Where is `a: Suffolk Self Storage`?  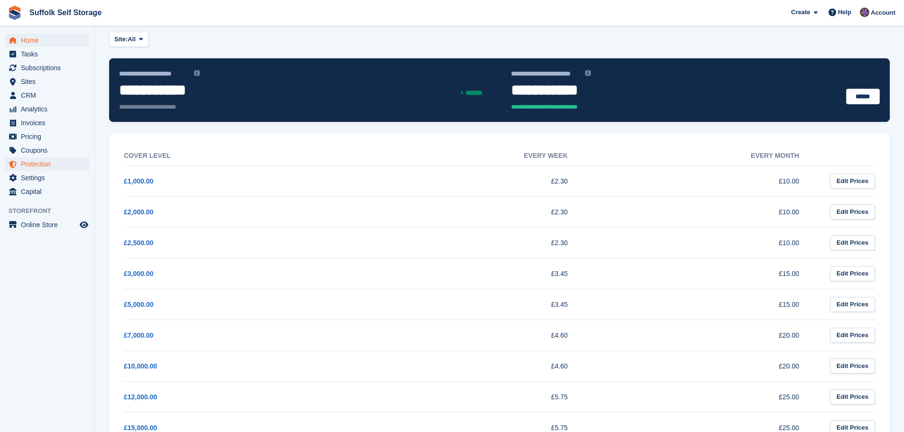
a: Suffolk Self Storage is located at coordinates (65, 12).